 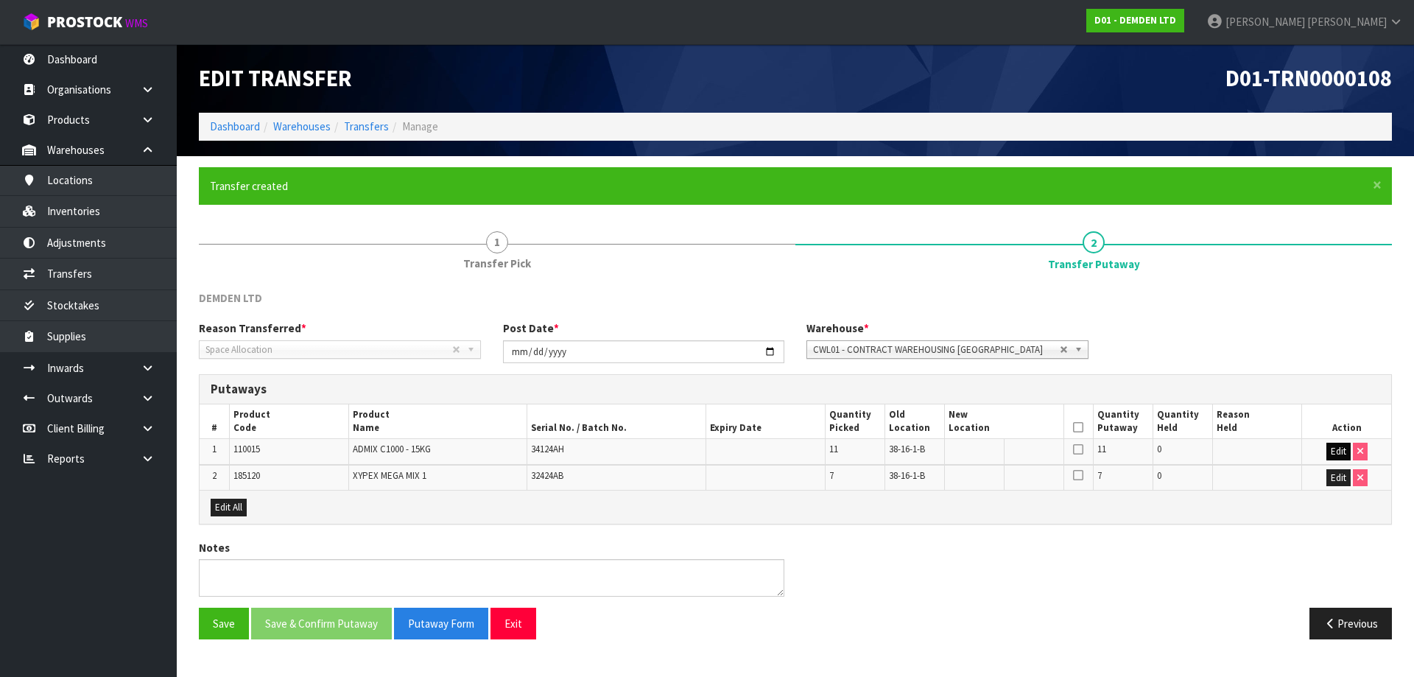 What do you see at coordinates (247, 475) in the screenshot?
I see `span: 185120` at bounding box center [247, 475].